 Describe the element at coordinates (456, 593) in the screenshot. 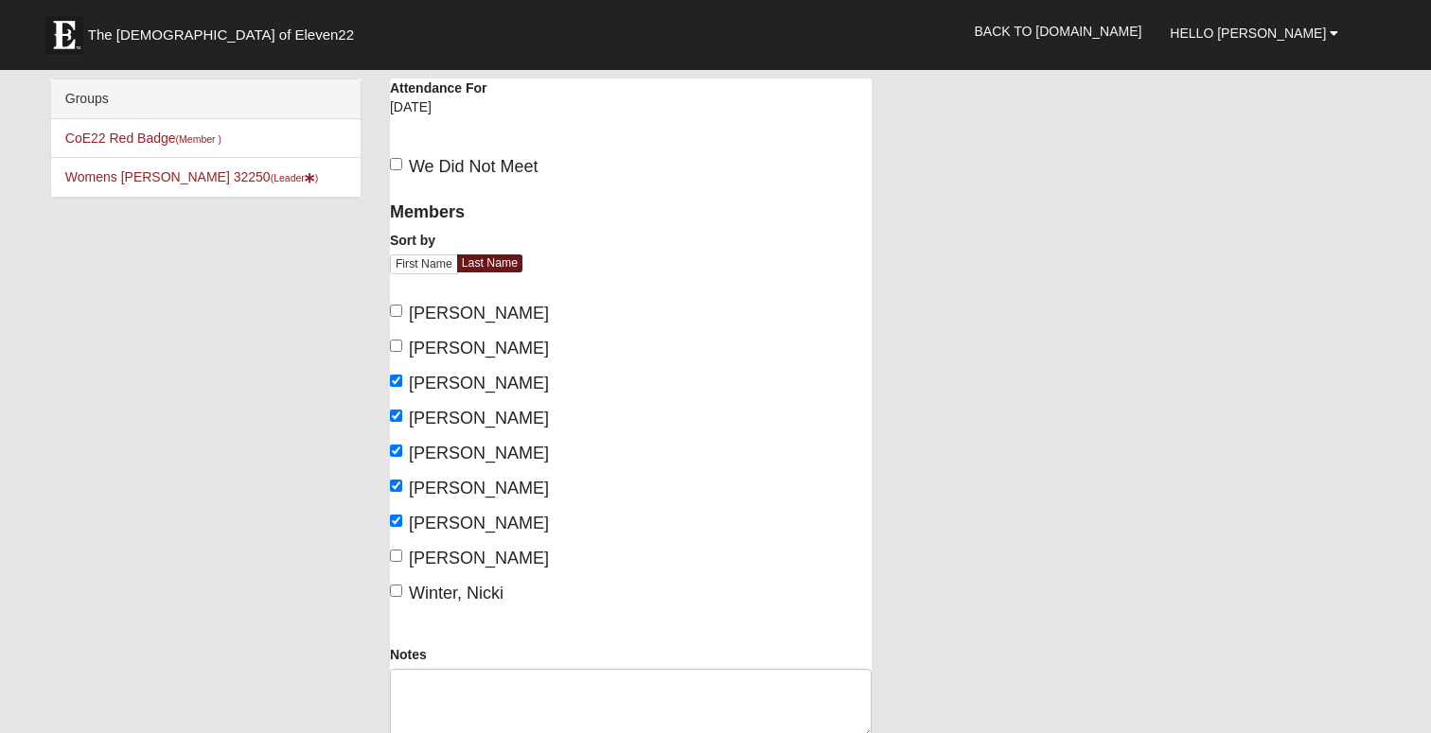

I see `span: Winter, Nicki` at that location.